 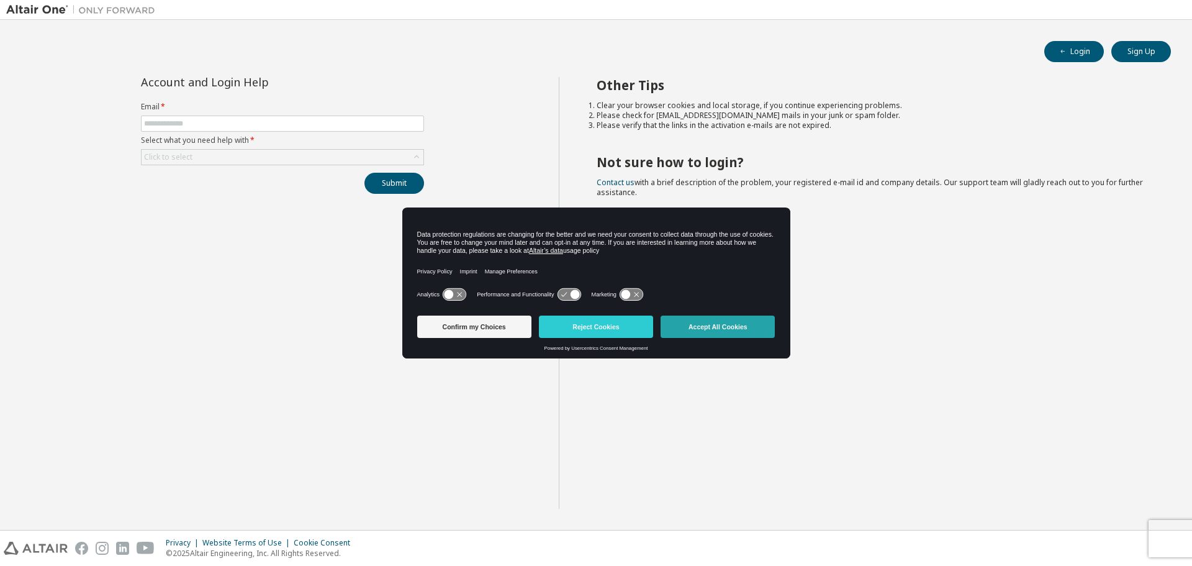 I want to click on div: Account and Login Help, so click(x=254, y=82).